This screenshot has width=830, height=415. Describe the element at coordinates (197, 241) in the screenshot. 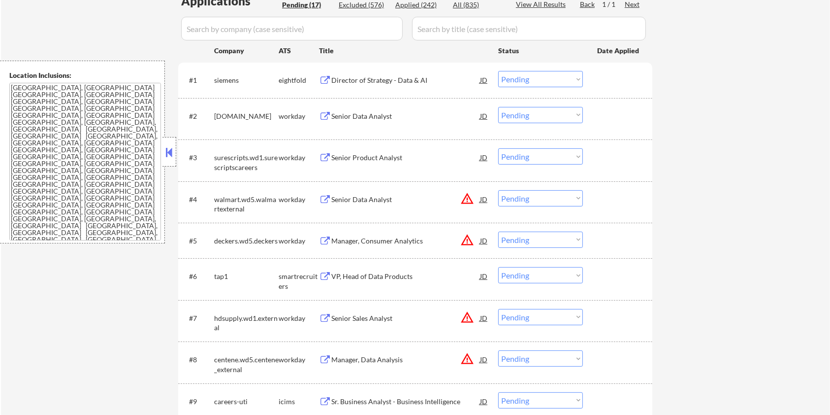

I see `div: #5` at that location.